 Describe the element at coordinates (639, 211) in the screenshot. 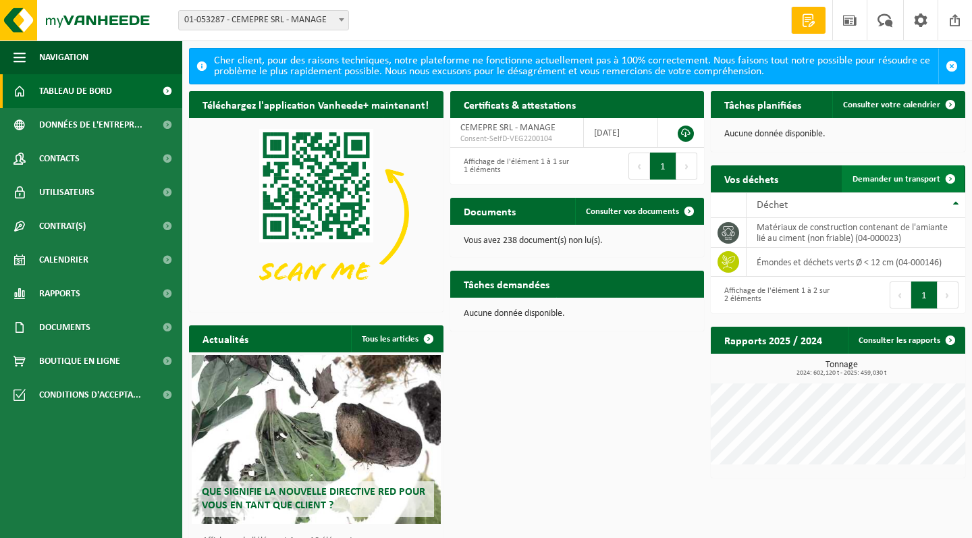

I see `a: Consulter vos documents` at that location.